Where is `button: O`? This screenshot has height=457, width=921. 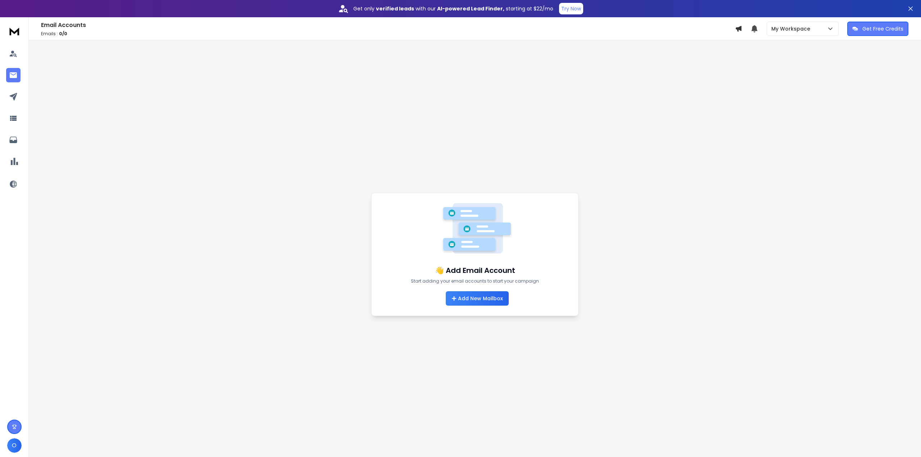 button: O is located at coordinates (14, 446).